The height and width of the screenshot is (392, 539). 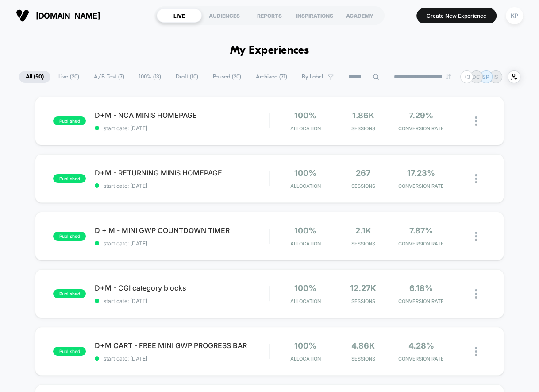 I want to click on p: SP, so click(x=486, y=77).